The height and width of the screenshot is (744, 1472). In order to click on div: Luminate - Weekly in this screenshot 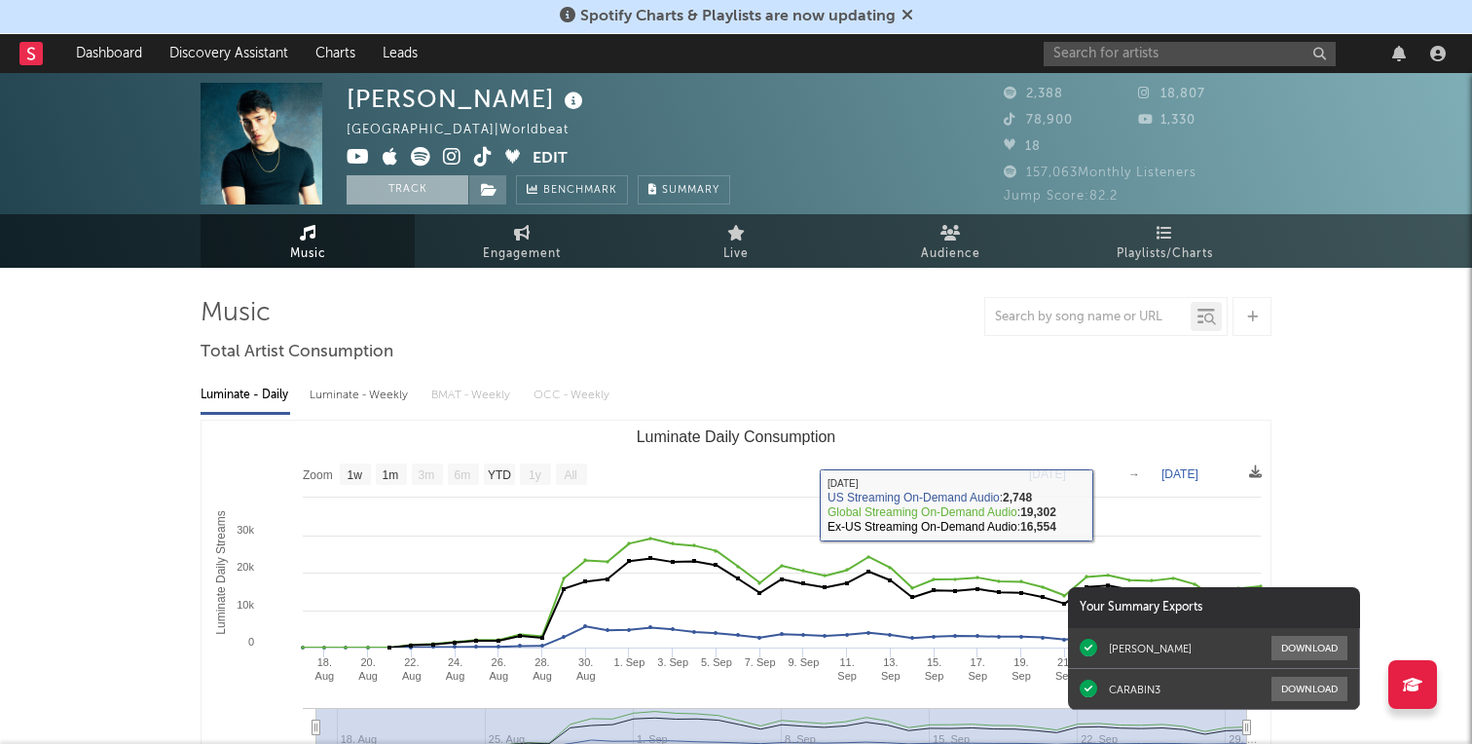, I will do `click(360, 395)`.